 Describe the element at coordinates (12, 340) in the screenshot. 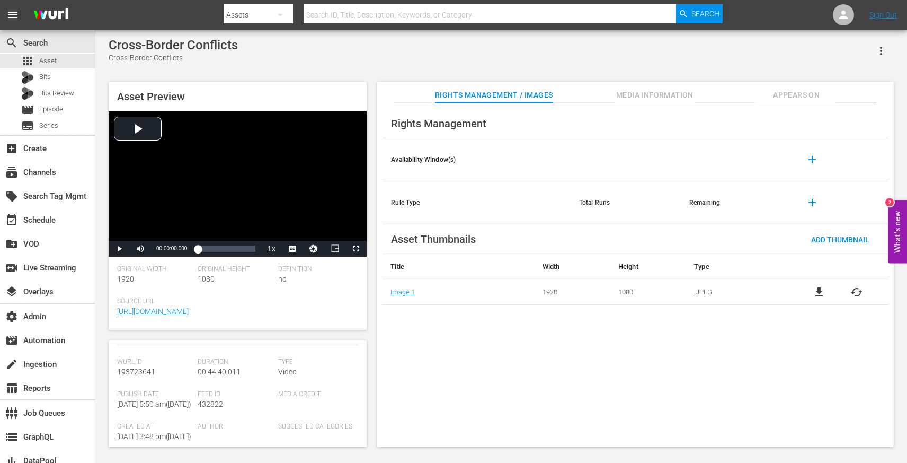

I see `span: Automation` at that location.